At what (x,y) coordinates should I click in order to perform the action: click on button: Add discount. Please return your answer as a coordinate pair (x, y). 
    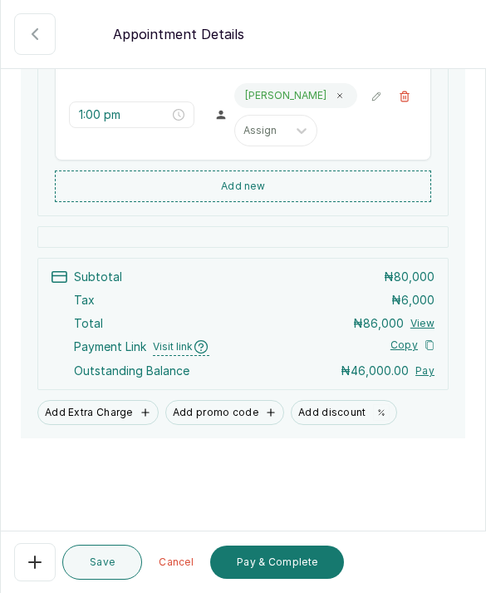
    Looking at the image, I should click on (344, 412).